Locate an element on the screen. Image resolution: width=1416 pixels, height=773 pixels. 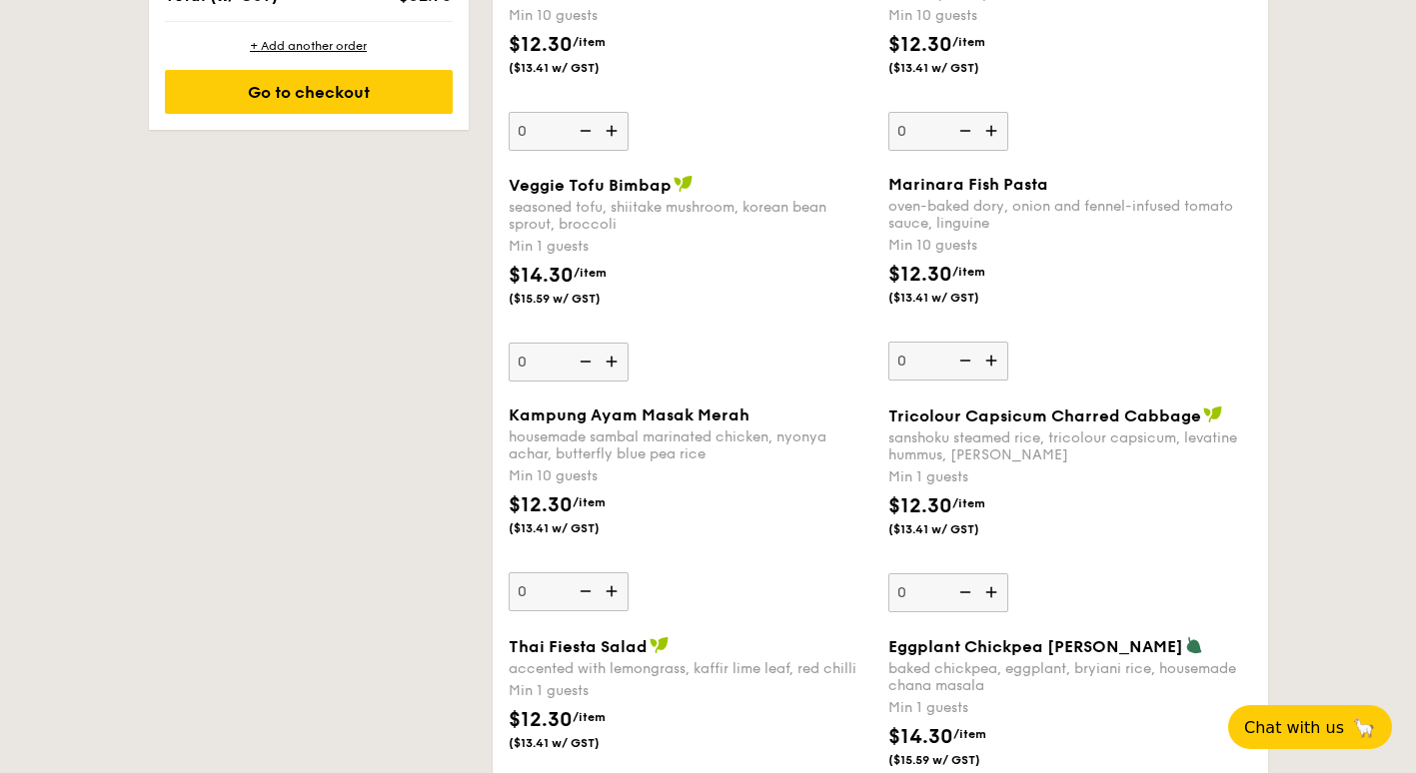
div: Go to checkout is located at coordinates (309, 92).